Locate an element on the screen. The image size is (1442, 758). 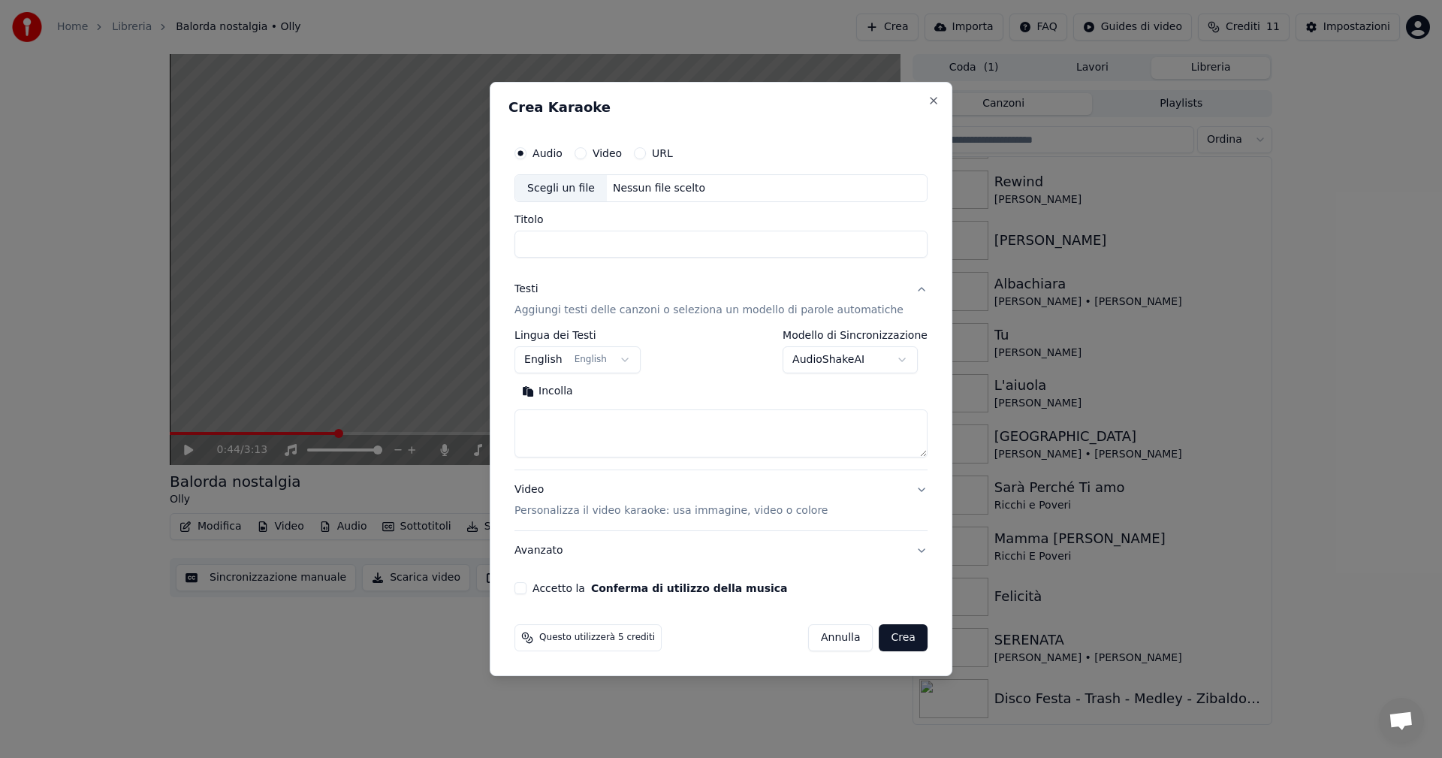
button: Accetto la is located at coordinates (689, 588).